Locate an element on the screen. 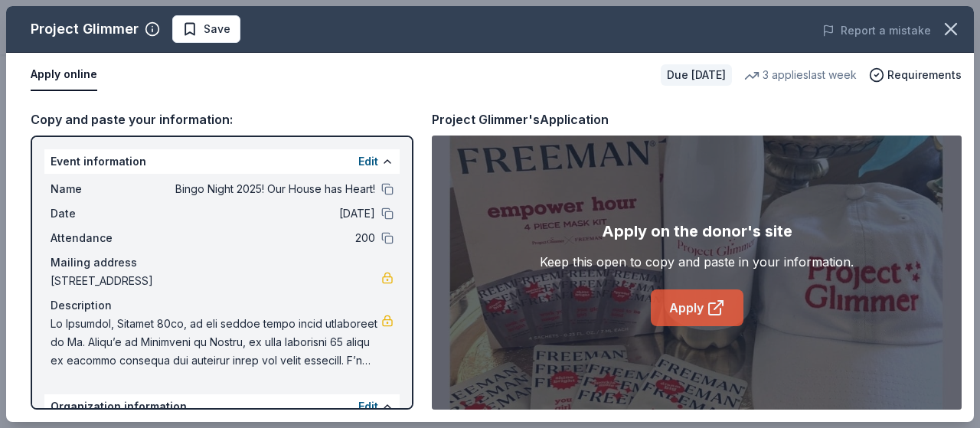 The image size is (980, 428). span: Save is located at coordinates (217, 29).